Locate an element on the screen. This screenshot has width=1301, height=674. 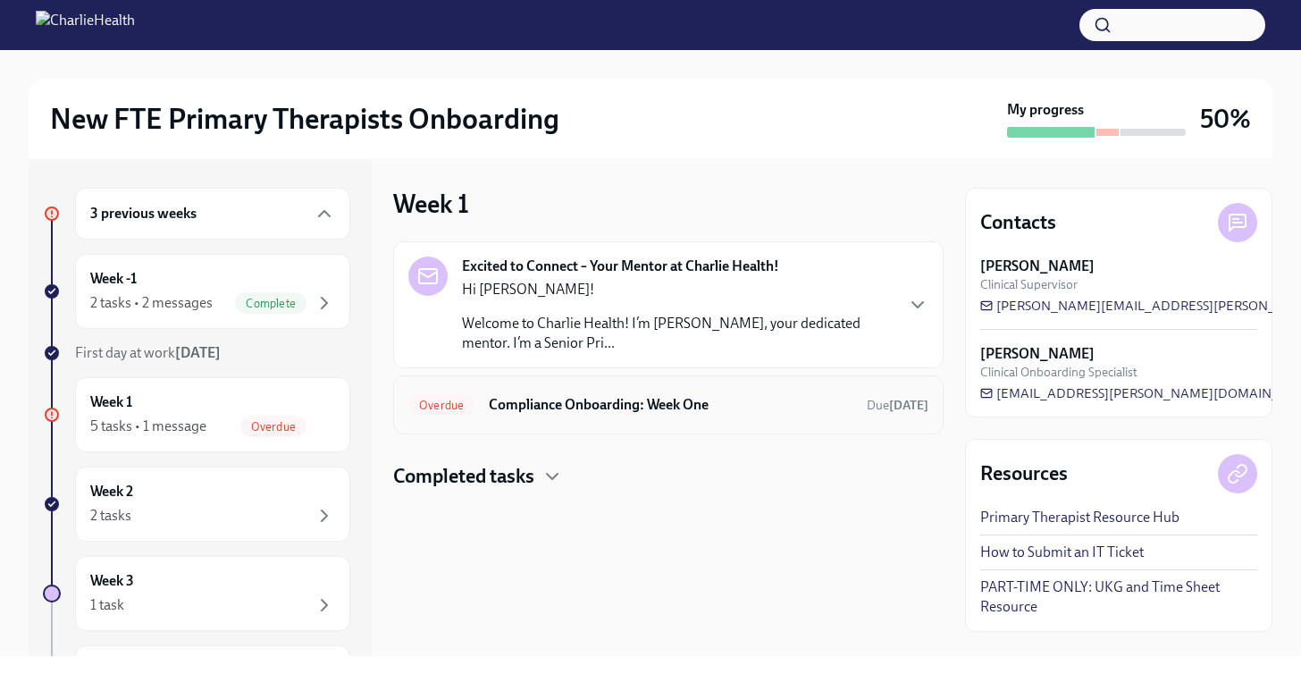
h4: Contacts is located at coordinates (1018, 222).